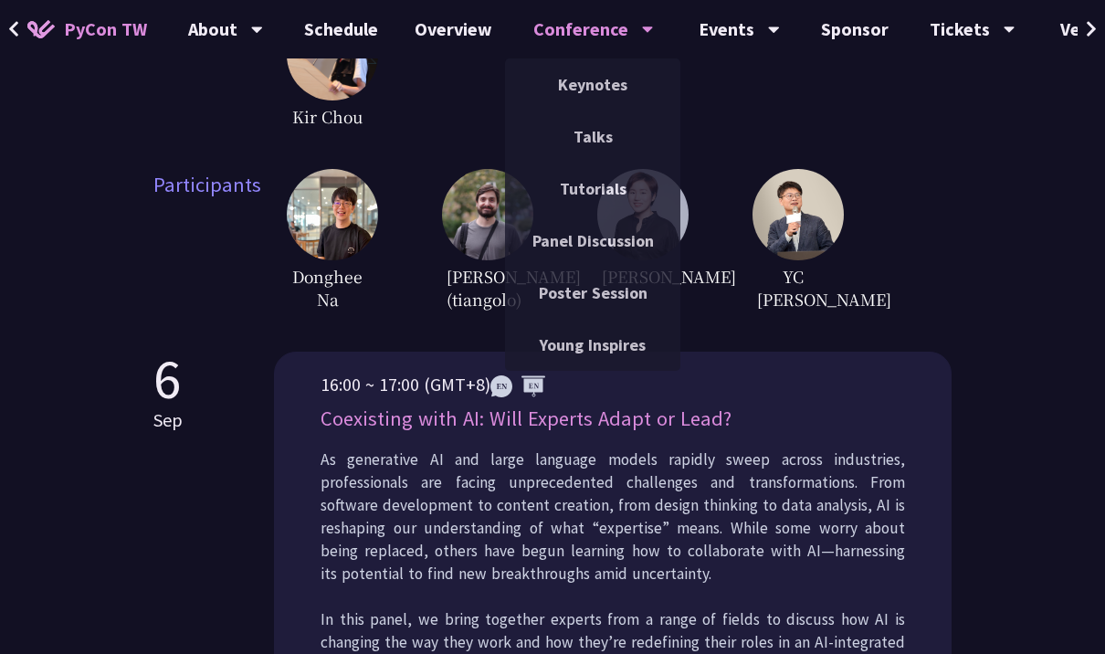 This screenshot has width=1105, height=654. Describe the element at coordinates (593, 136) in the screenshot. I see `a: Talks` at that location.